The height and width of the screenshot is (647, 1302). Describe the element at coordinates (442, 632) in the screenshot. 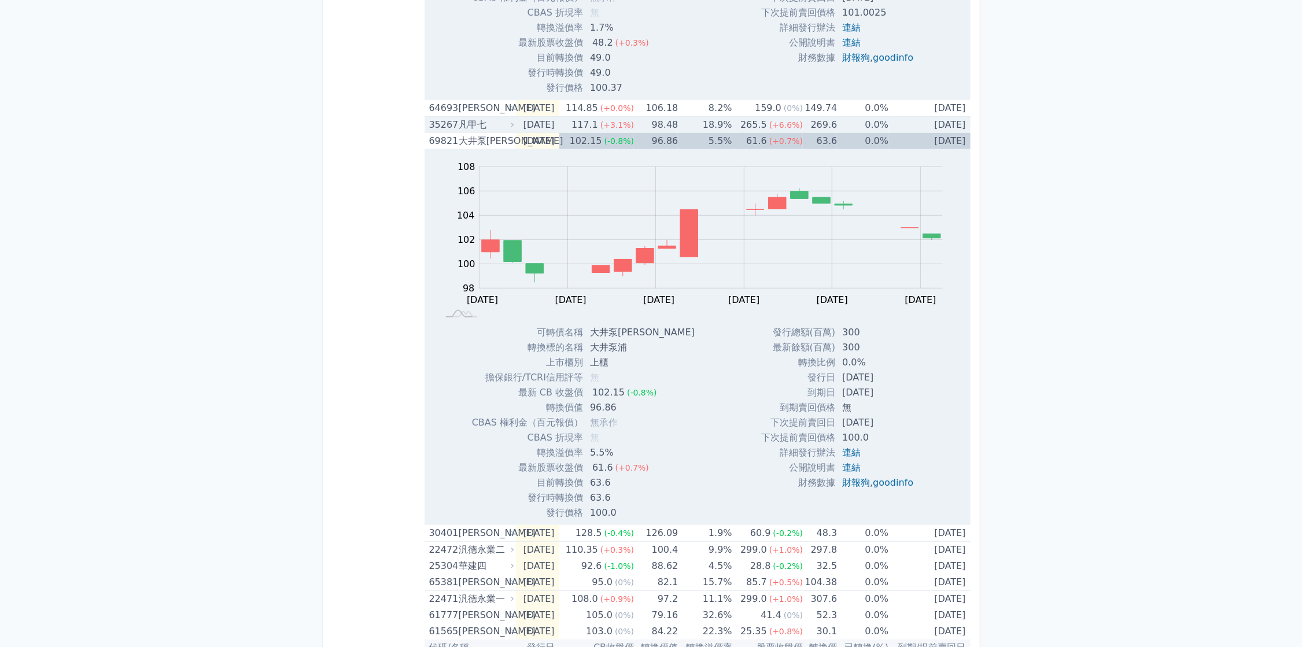

I see `div: 61565` at that location.